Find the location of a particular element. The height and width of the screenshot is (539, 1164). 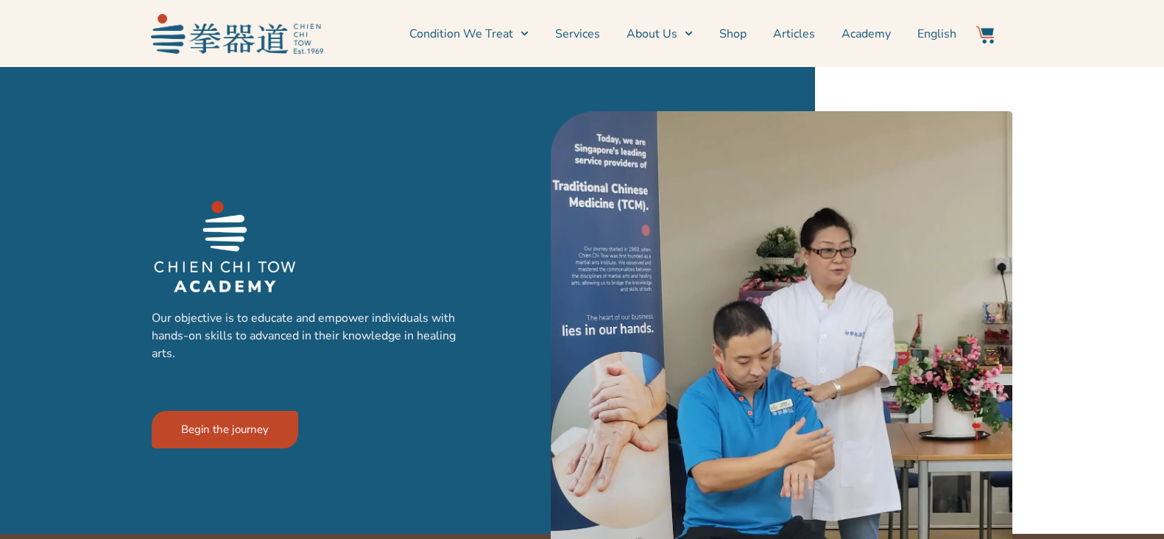

nav: Menu is located at coordinates (644, 34).